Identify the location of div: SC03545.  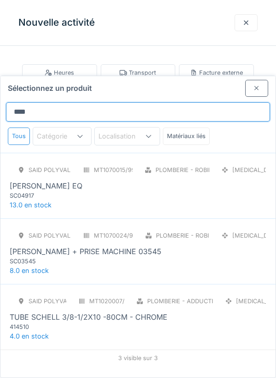
(65, 261).